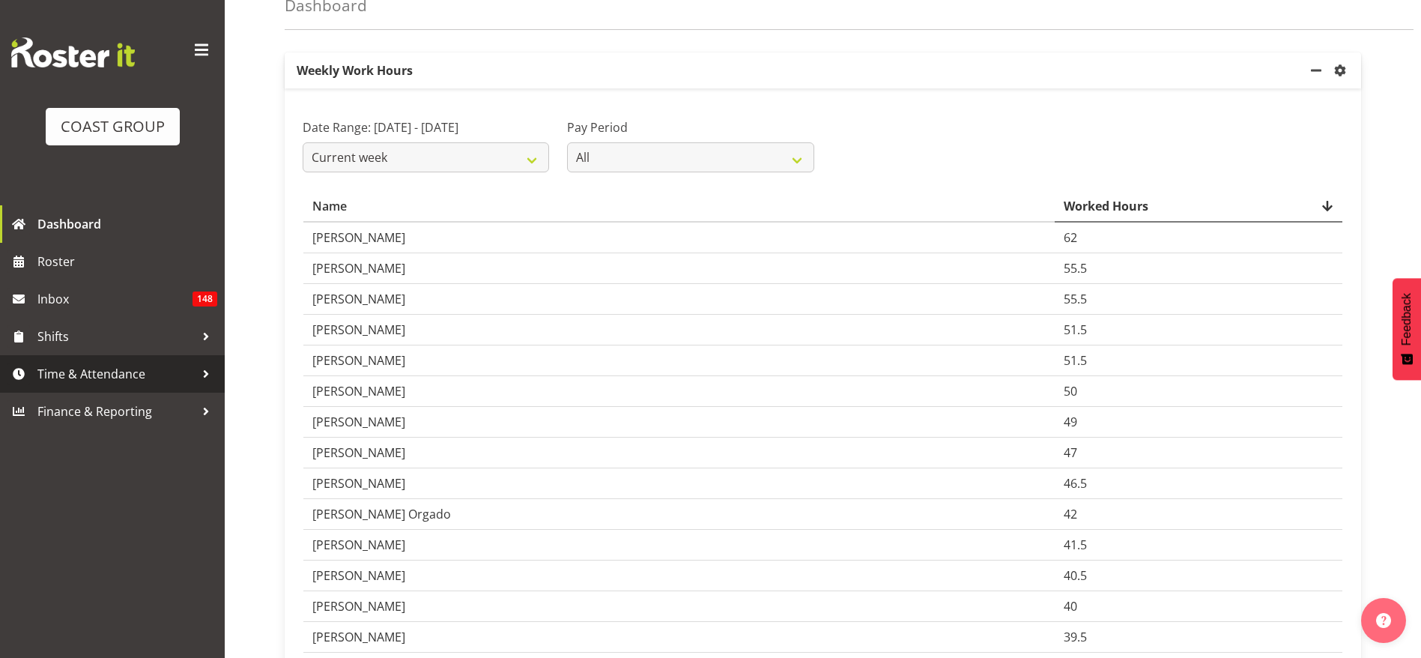 This screenshot has width=1421, height=658. I want to click on span: 41.5, so click(1075, 545).